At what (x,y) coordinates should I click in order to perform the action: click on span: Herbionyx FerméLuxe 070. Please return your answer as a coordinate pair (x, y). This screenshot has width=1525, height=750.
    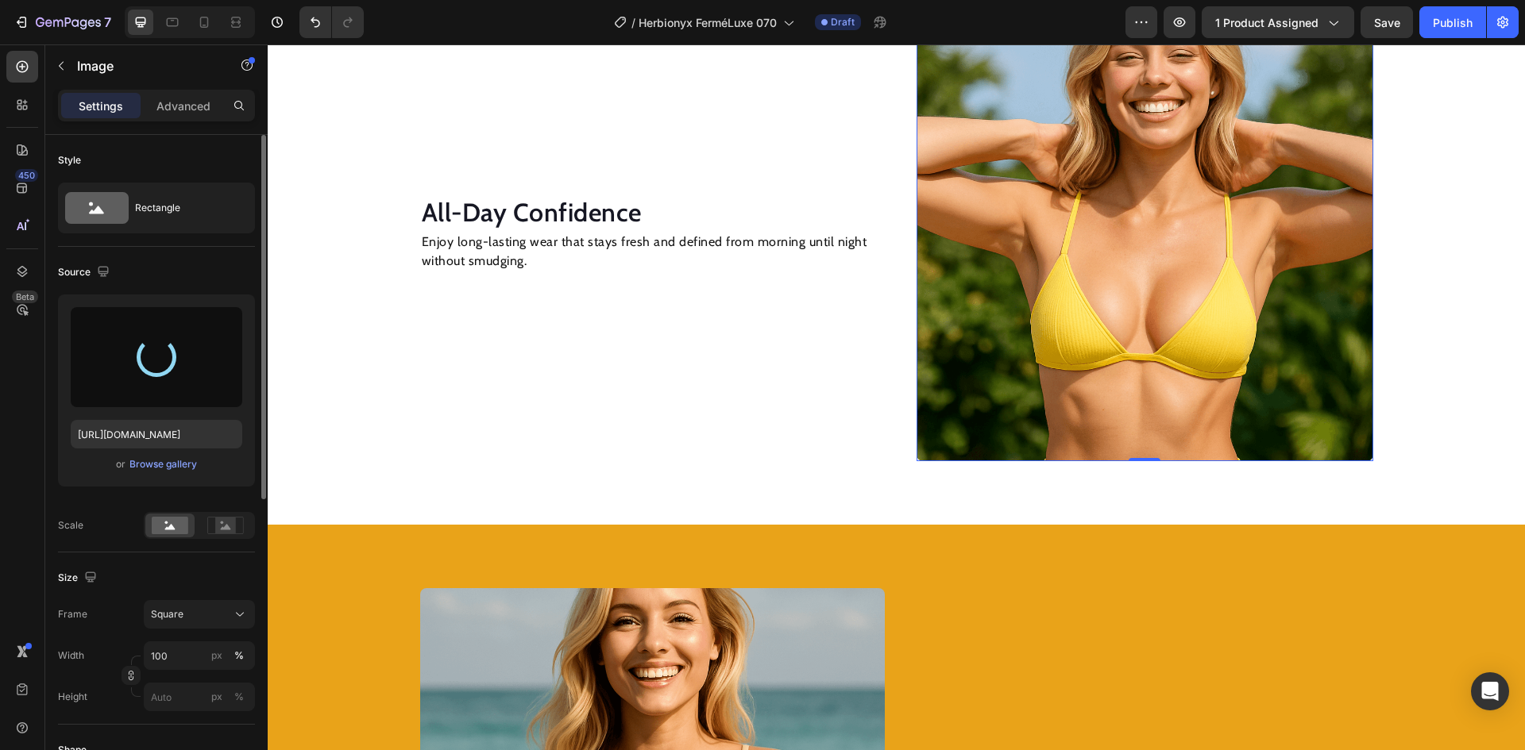
    Looking at the image, I should click on (708, 22).